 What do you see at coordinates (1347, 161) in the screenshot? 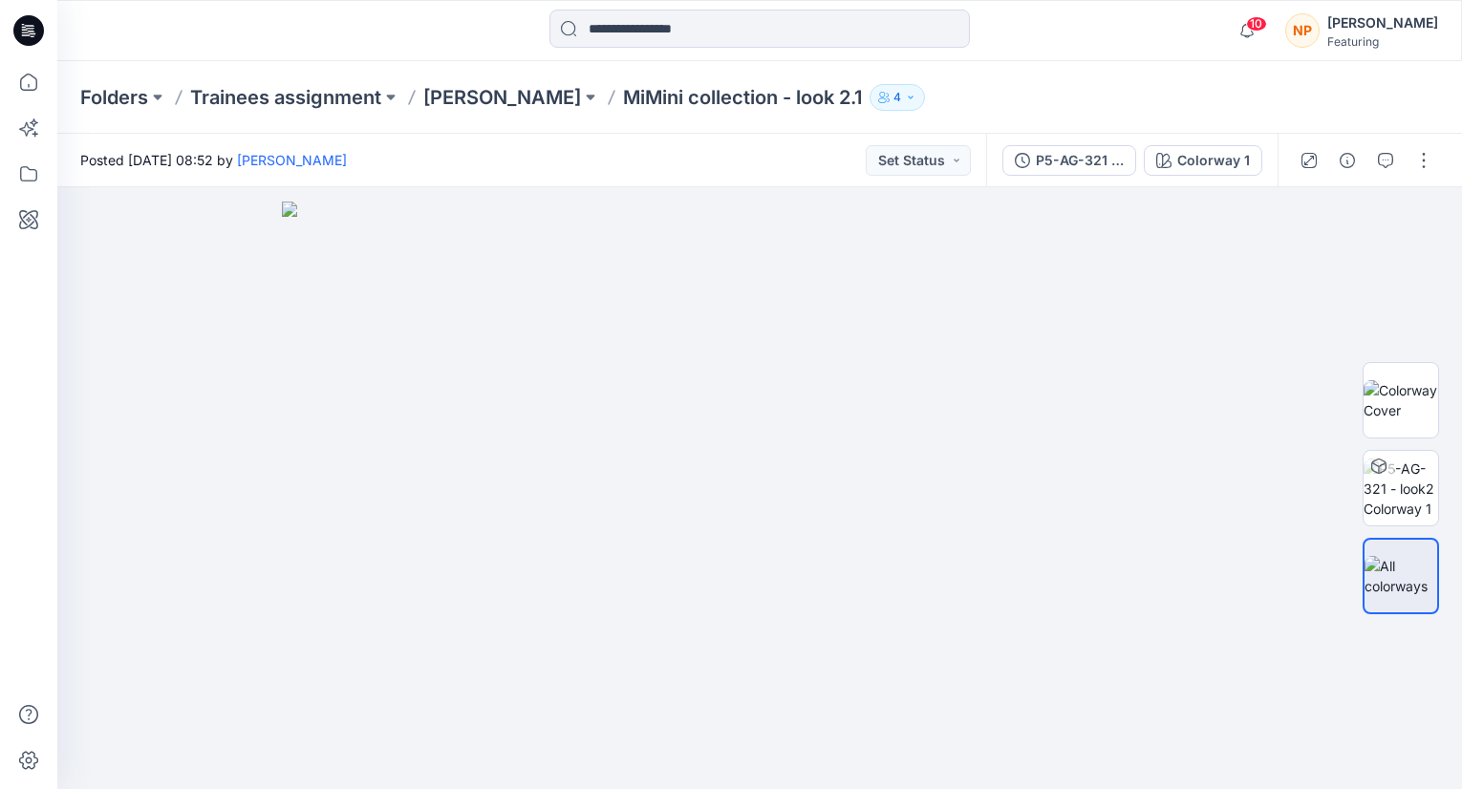
I see `button: Details` at bounding box center [1347, 161].